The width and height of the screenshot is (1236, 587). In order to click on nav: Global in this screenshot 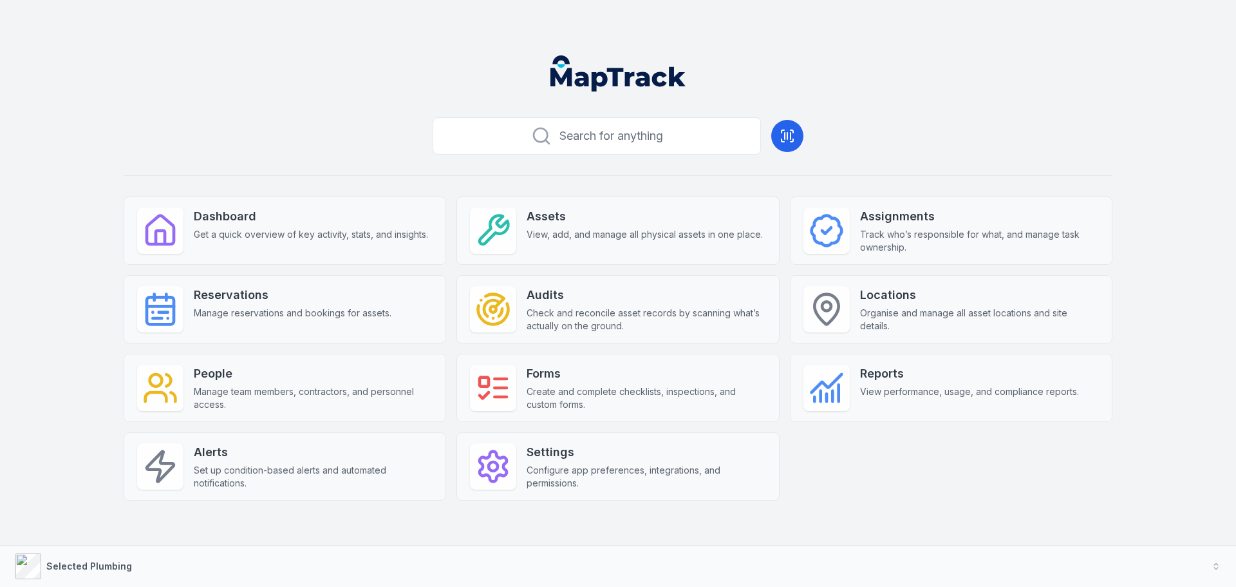, I will do `click(618, 73)`.